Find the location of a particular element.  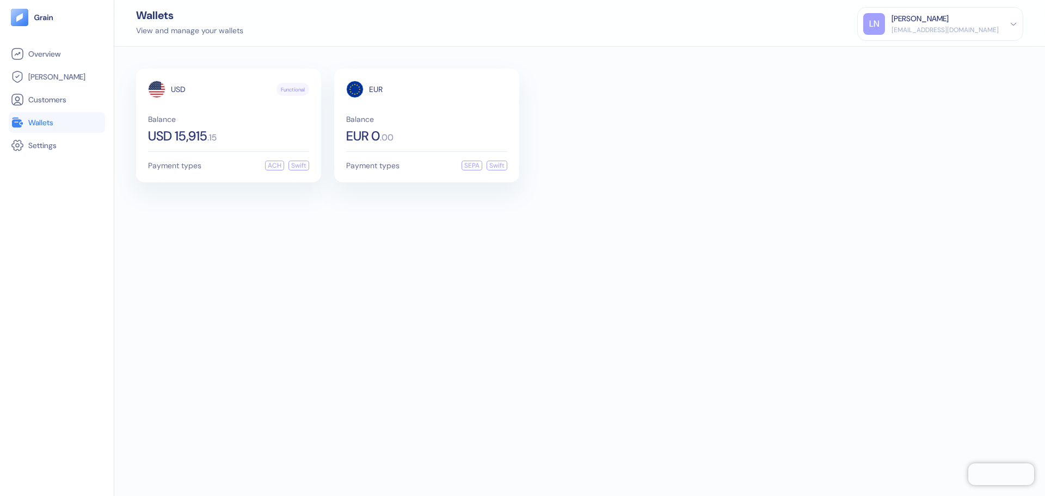

span: Settings is located at coordinates (42, 145).